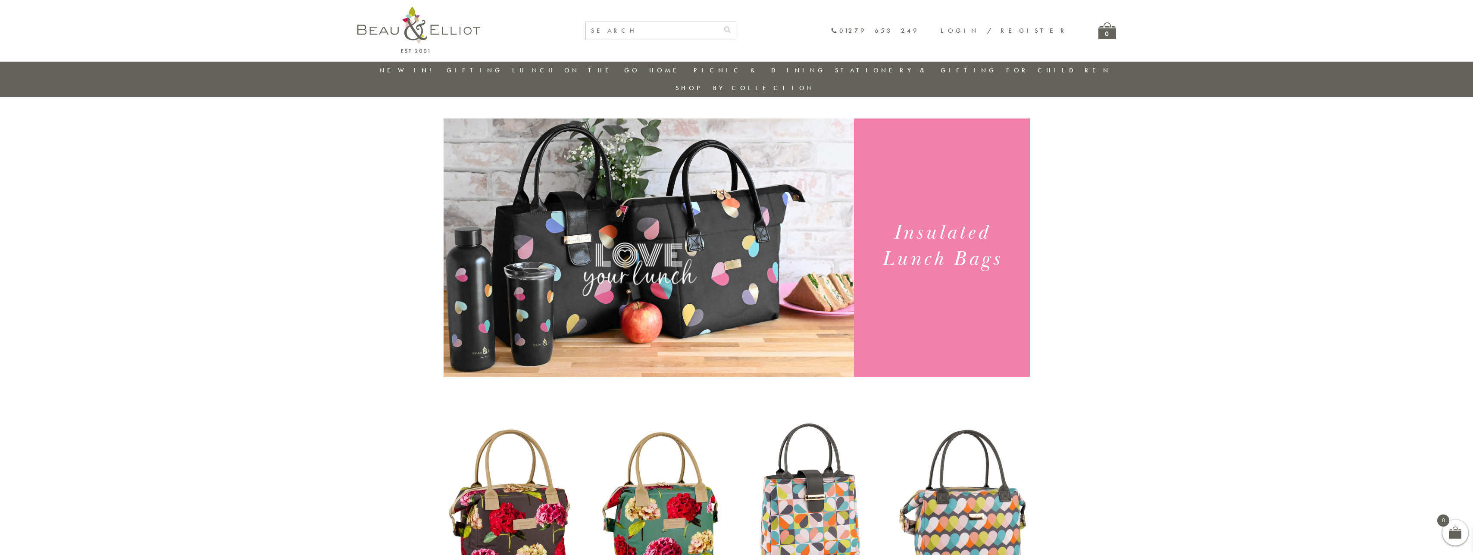  I want to click on a: Shop by collection, so click(745, 88).